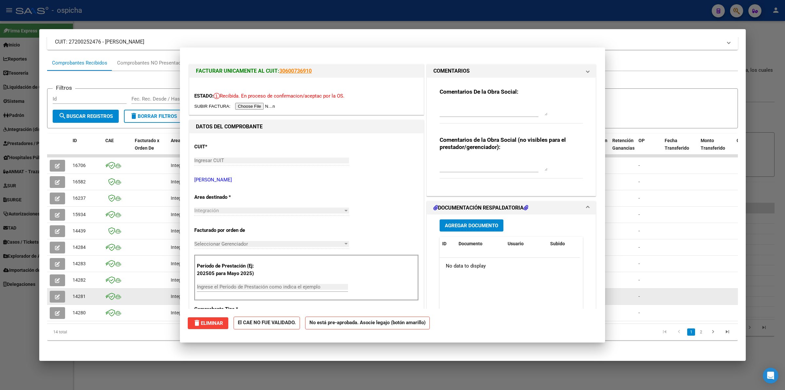 This screenshot has height=390, width=785. What do you see at coordinates (279, 96) in the screenshot?
I see `span: Recibida. En proceso de confirmacion/aceptac por la OS.` at bounding box center [279, 96].